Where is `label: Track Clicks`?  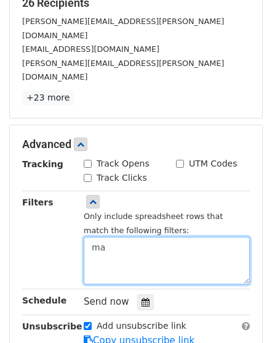
label: Track Clicks is located at coordinates (122, 177).